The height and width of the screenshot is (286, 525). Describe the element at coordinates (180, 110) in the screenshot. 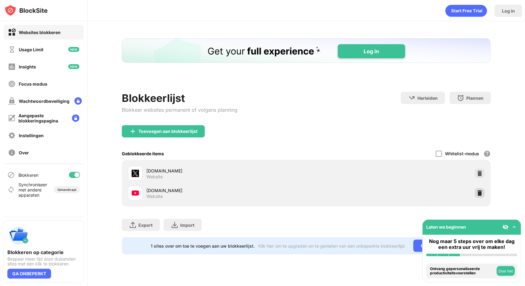

I see `div: Blokkeer websites permanent of volgens planning` at that location.